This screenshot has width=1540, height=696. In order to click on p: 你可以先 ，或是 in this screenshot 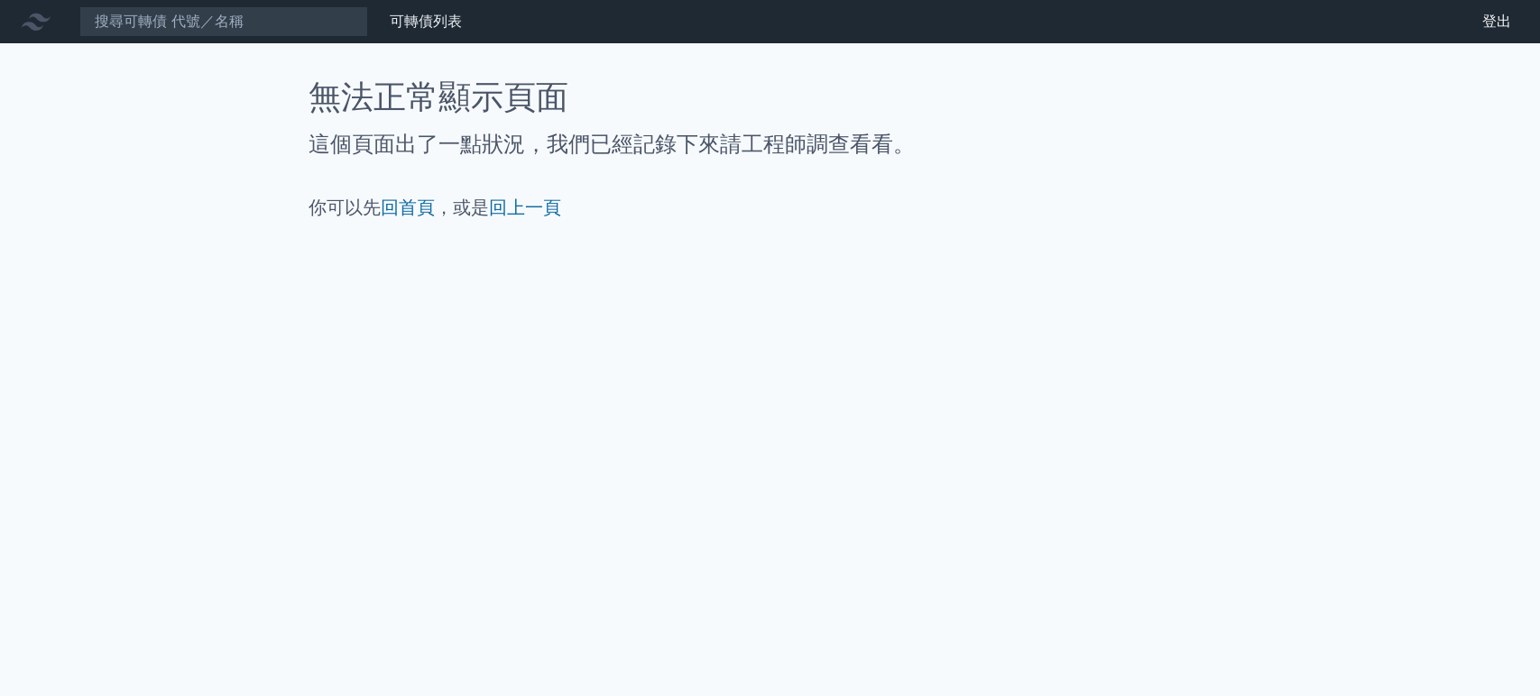, I will do `click(770, 207)`.